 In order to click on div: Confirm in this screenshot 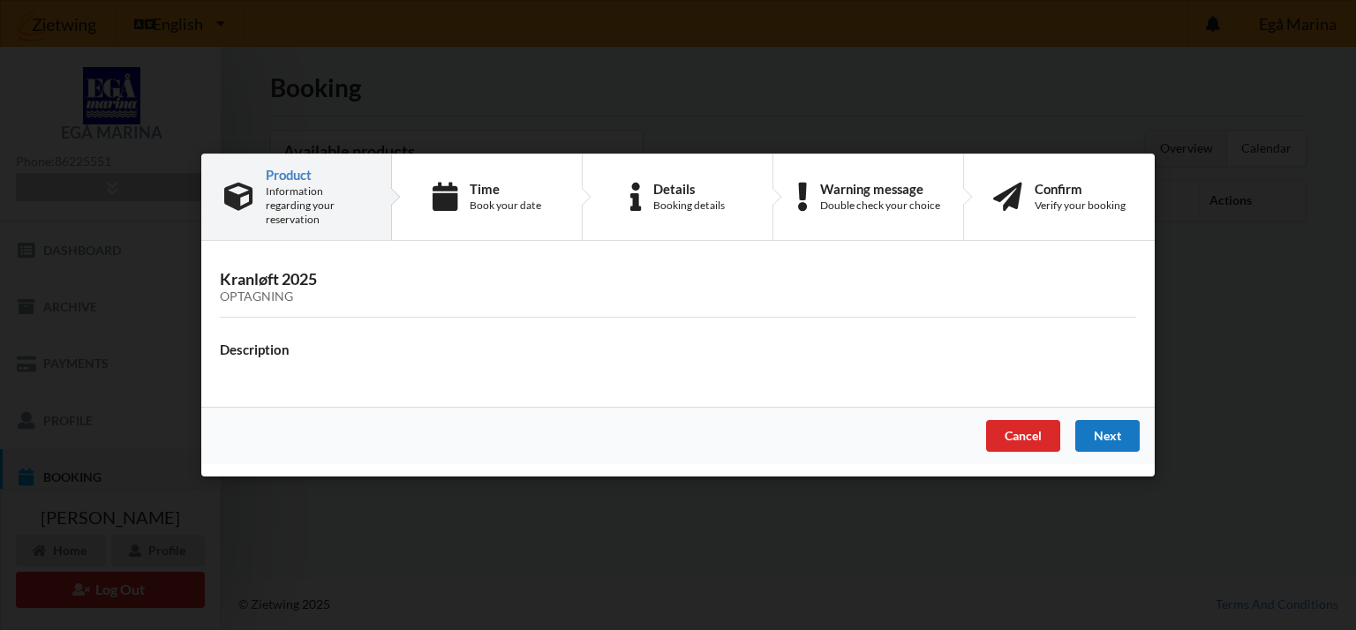, I will do `click(1080, 189)`.